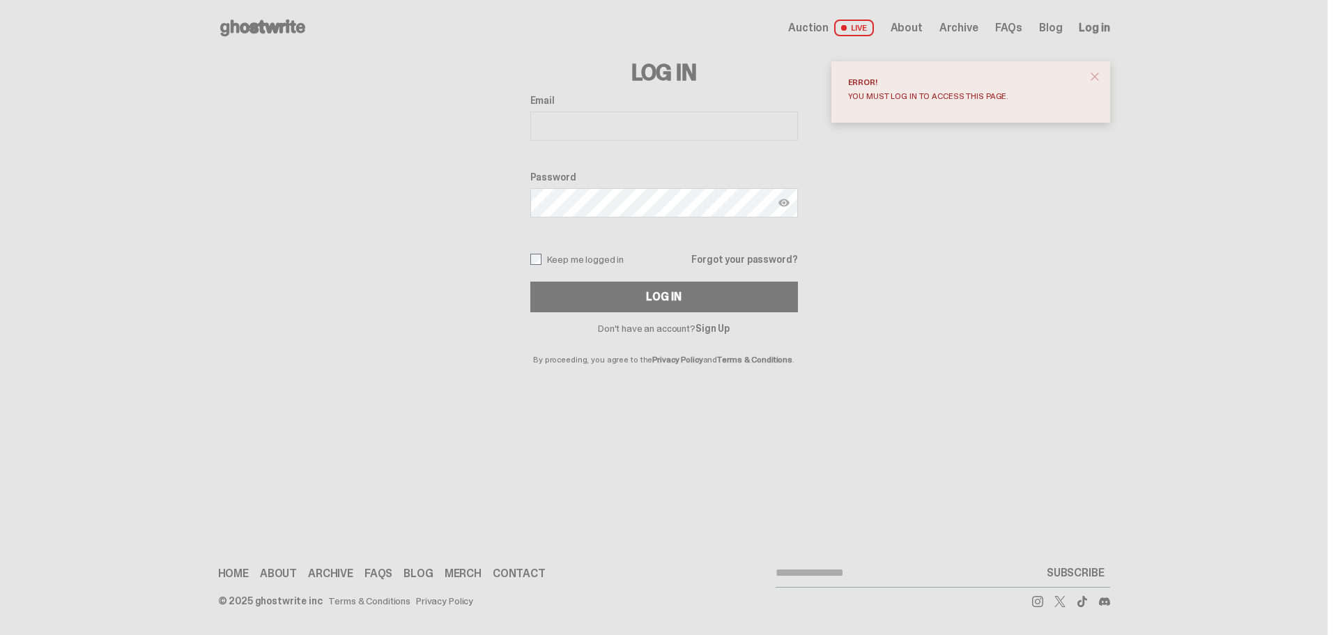 The image size is (1338, 635). I want to click on span: Log in, so click(1094, 28).